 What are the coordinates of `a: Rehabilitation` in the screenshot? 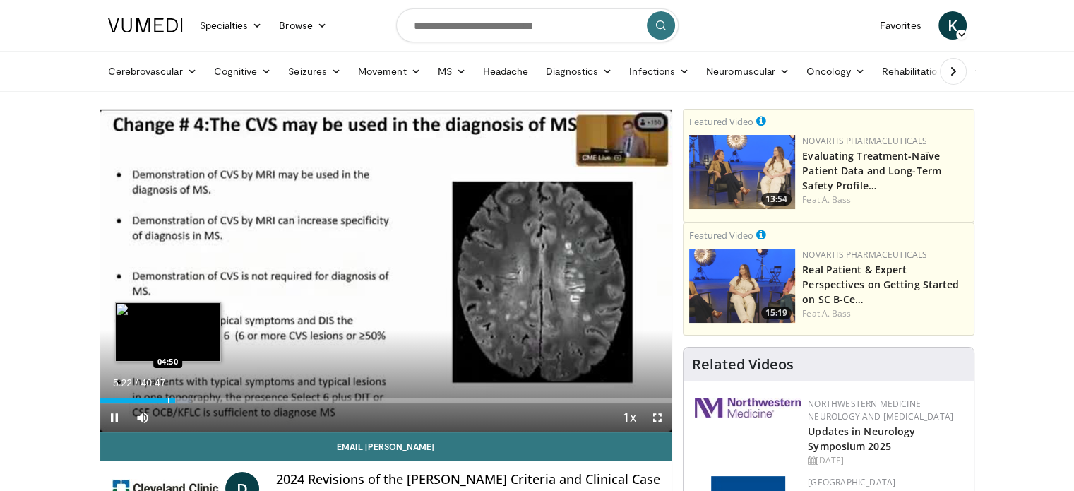 It's located at (913, 71).